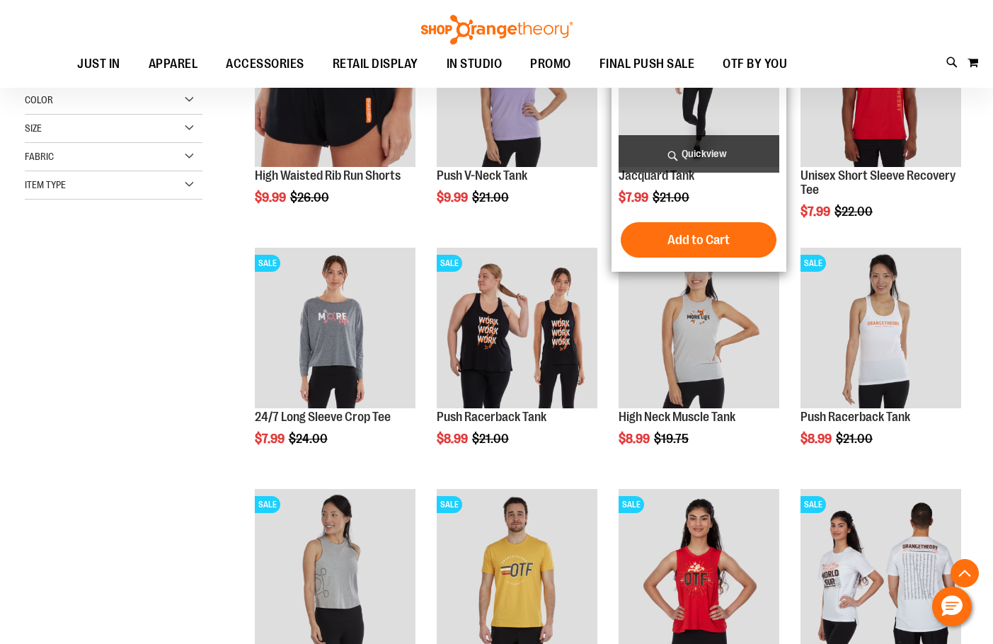 This screenshot has width=993, height=644. What do you see at coordinates (173, 64) in the screenshot?
I see `a: APPAREL` at bounding box center [173, 64].